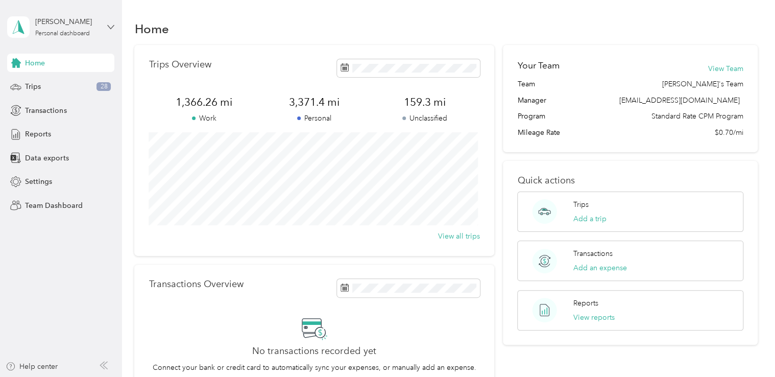  What do you see at coordinates (315, 367) in the screenshot?
I see `p: Connect your bank or credit card to automatically sync your expenses, or manually add an expense.` at bounding box center [315, 367].